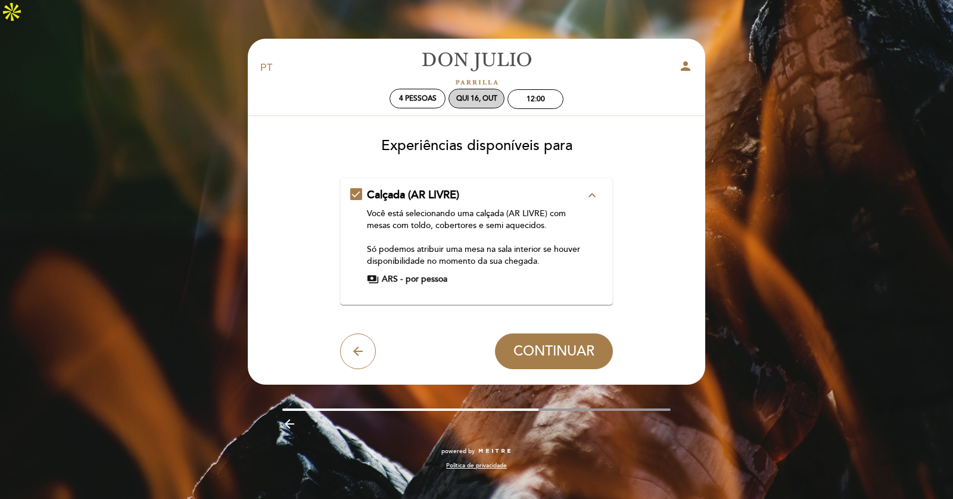 The image size is (953, 499). Describe the element at coordinates (458, 451) in the screenshot. I see `span: powered by` at that location.